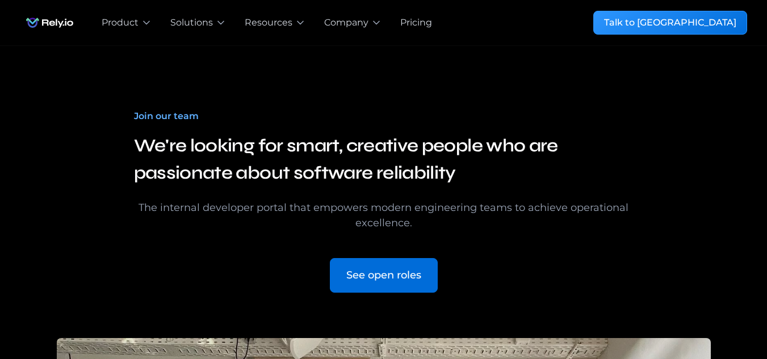  What do you see at coordinates (268, 23) in the screenshot?
I see `div: Resources` at bounding box center [268, 23].